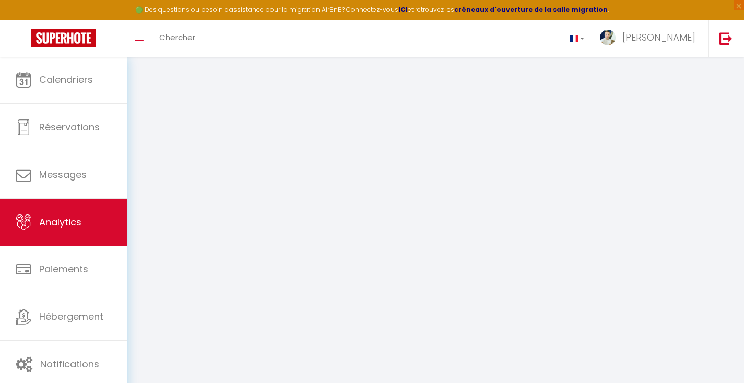  I want to click on span: Hébergement, so click(71, 316).